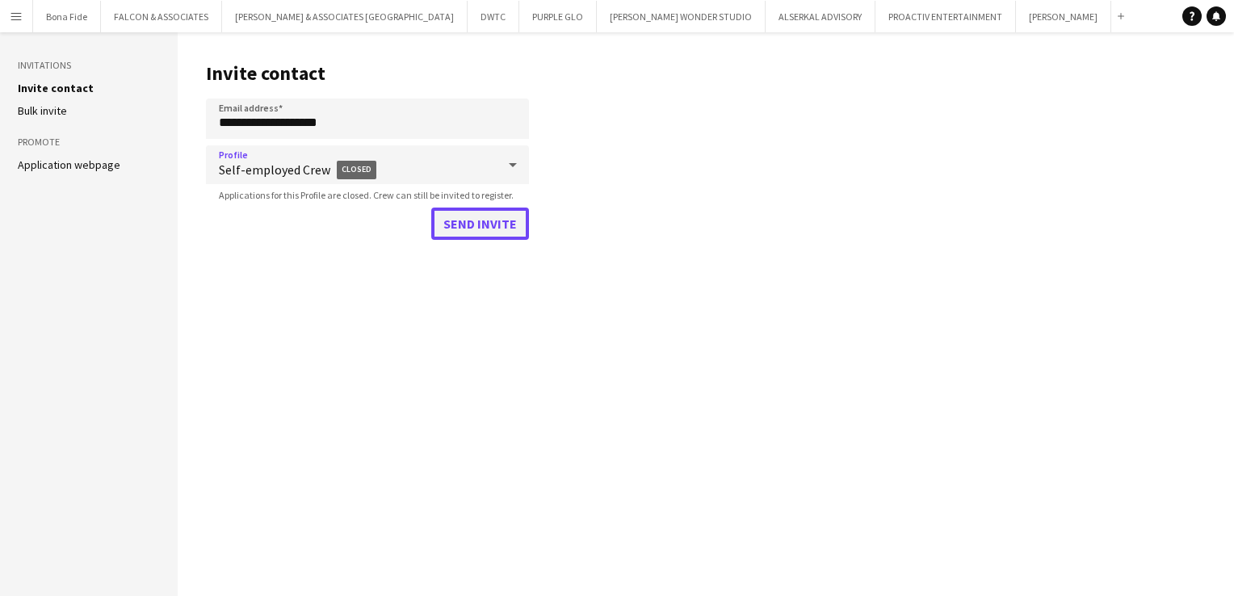  Describe the element at coordinates (69, 165) in the screenshot. I see `a: Application webpage` at that location.